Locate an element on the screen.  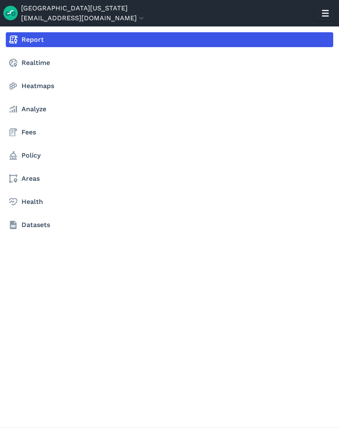
a: Health is located at coordinates (169, 202).